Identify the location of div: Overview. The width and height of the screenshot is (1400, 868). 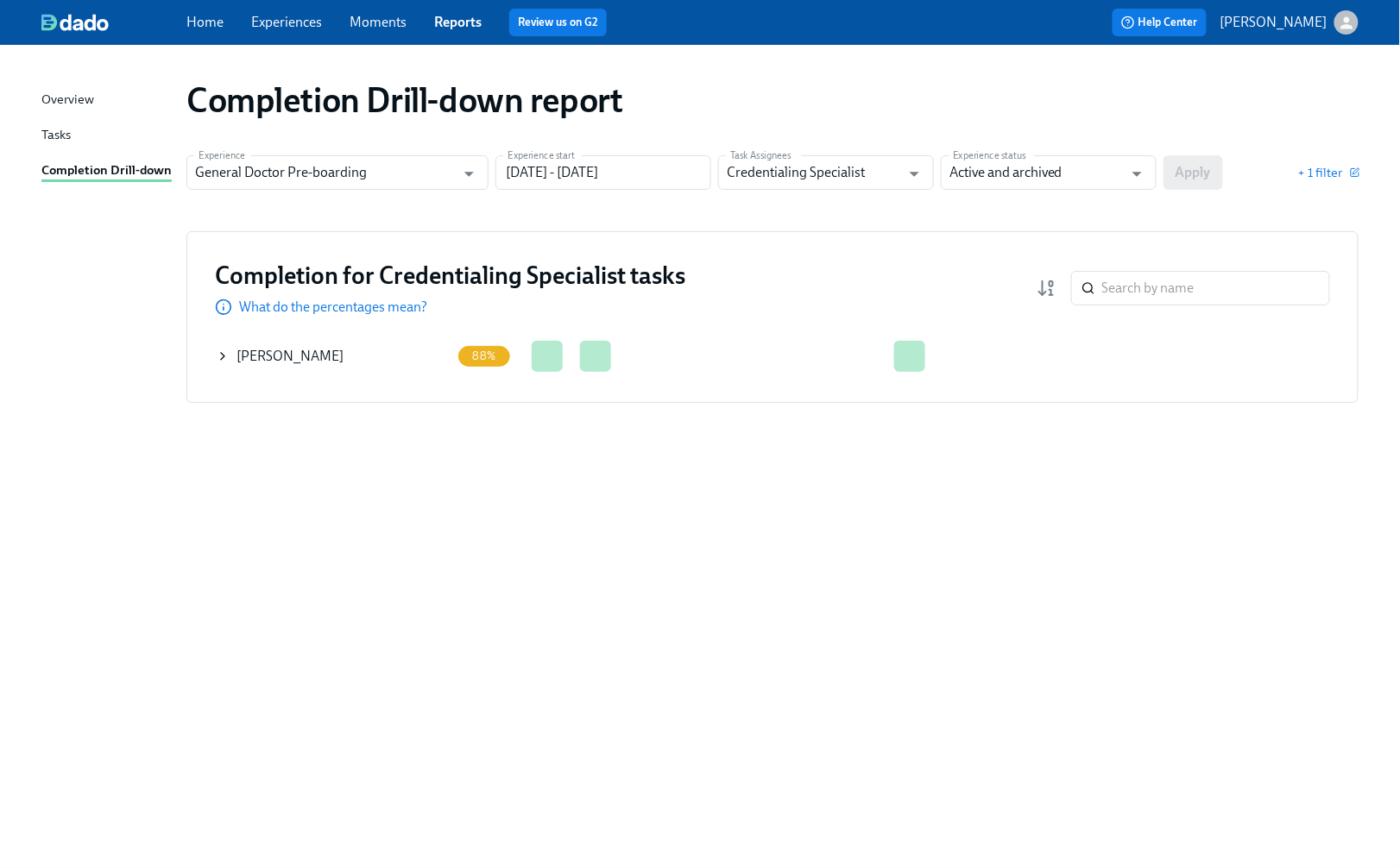
(68, 100).